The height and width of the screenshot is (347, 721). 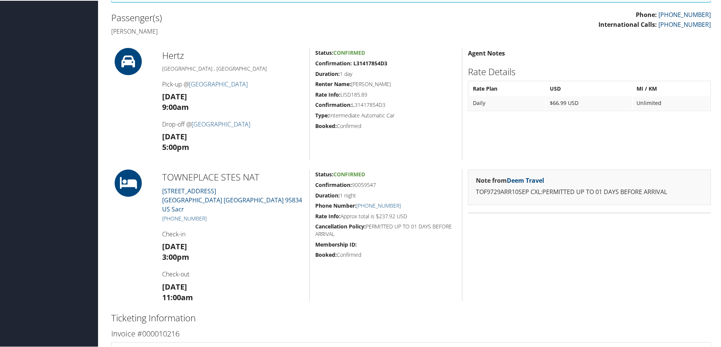 What do you see at coordinates (671, 102) in the screenshot?
I see `td: Unlimited` at bounding box center [671, 102].